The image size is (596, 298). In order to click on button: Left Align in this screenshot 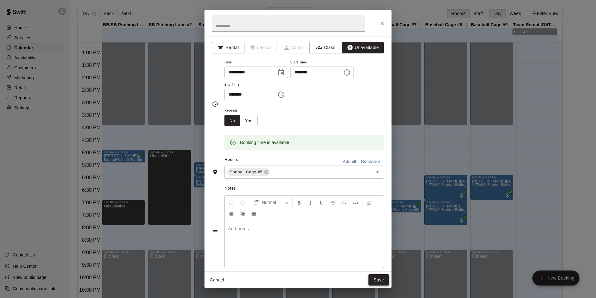, I will do `click(370, 202)`.